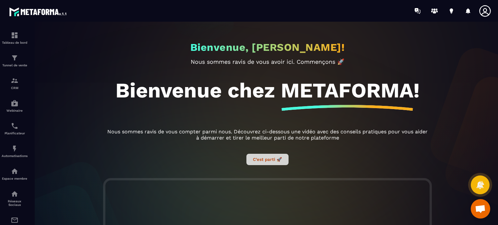 This screenshot has width=498, height=225. What do you see at coordinates (480, 209) in the screenshot?
I see `a: Ouvrir le chat` at bounding box center [480, 209].